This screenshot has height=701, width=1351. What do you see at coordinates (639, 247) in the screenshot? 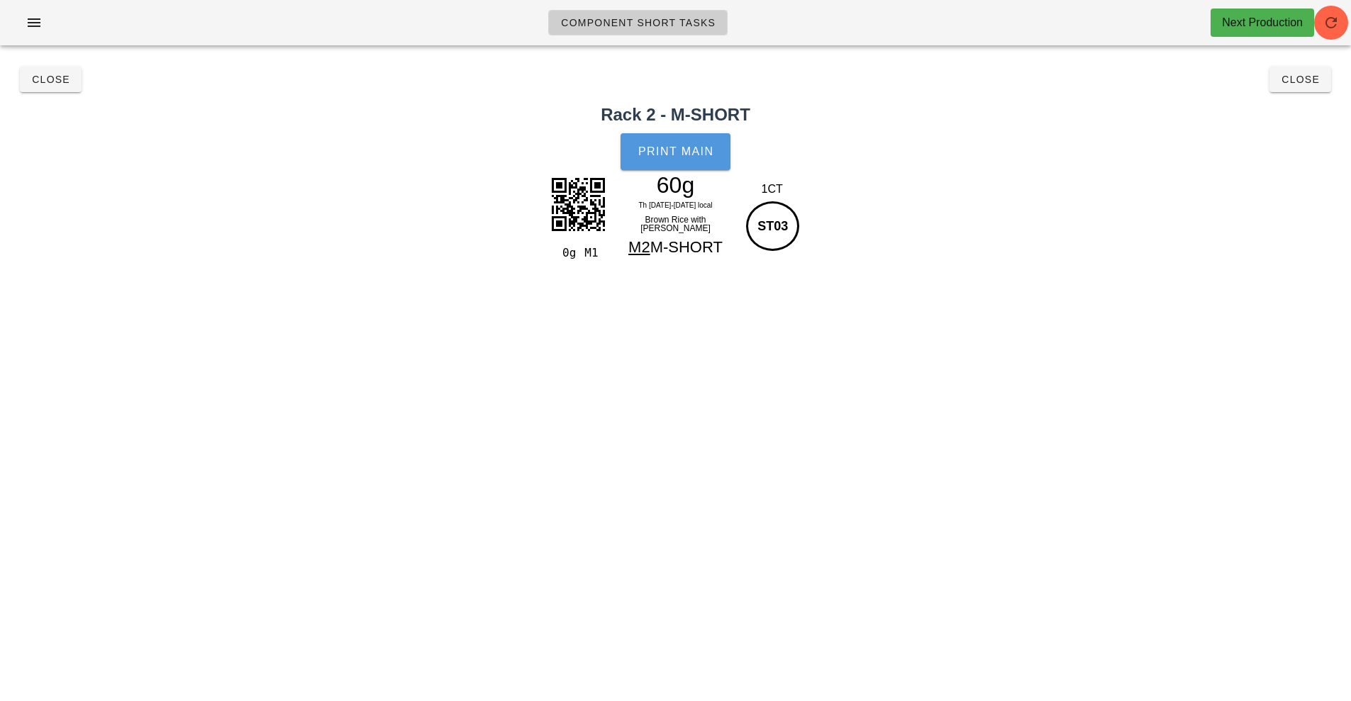
I see `span: M2` at bounding box center [639, 247].